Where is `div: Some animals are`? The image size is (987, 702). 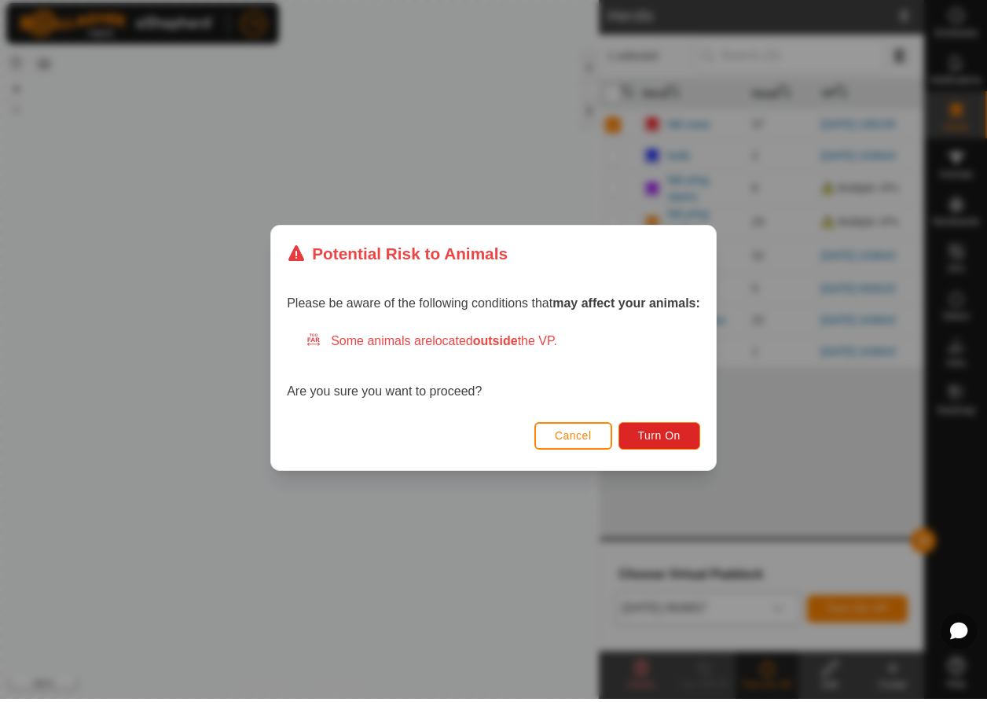 div: Some animals are is located at coordinates (503, 344).